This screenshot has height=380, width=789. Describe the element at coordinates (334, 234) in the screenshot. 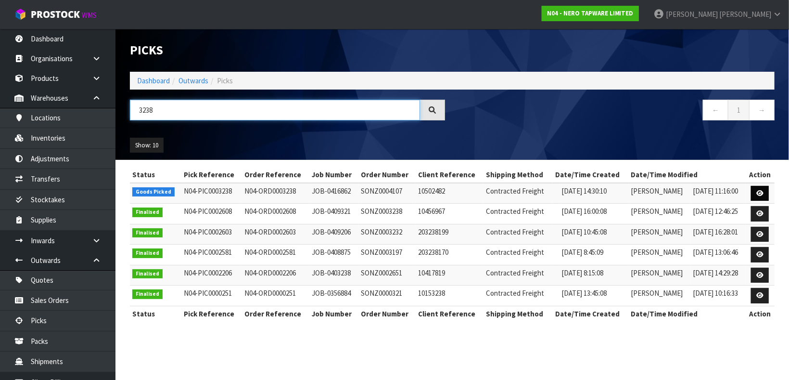

I see `td: JOB-0409206` at that location.